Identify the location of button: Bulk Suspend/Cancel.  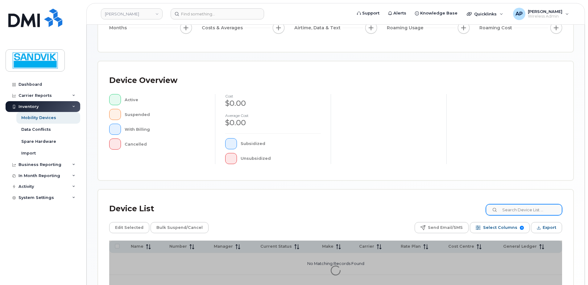
(180, 228).